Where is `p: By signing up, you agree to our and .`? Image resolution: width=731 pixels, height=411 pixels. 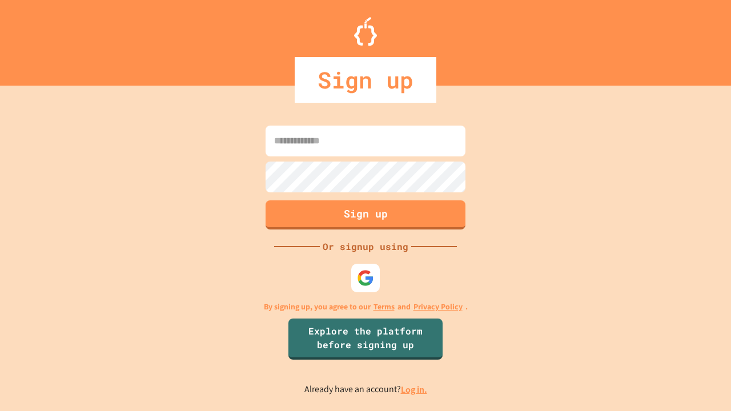 p: By signing up, you agree to our and . is located at coordinates (366, 307).